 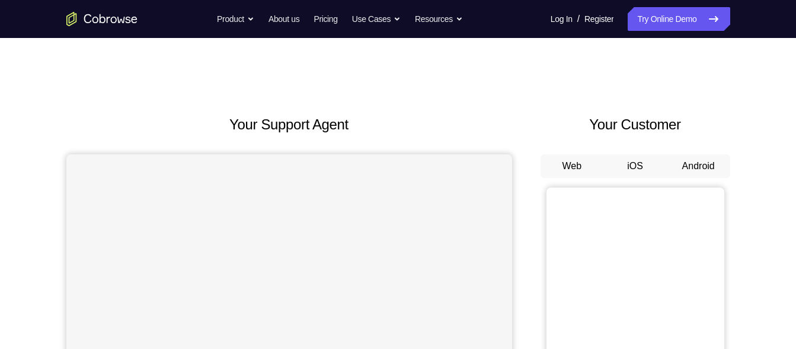 I want to click on button: Android, so click(x=698, y=166).